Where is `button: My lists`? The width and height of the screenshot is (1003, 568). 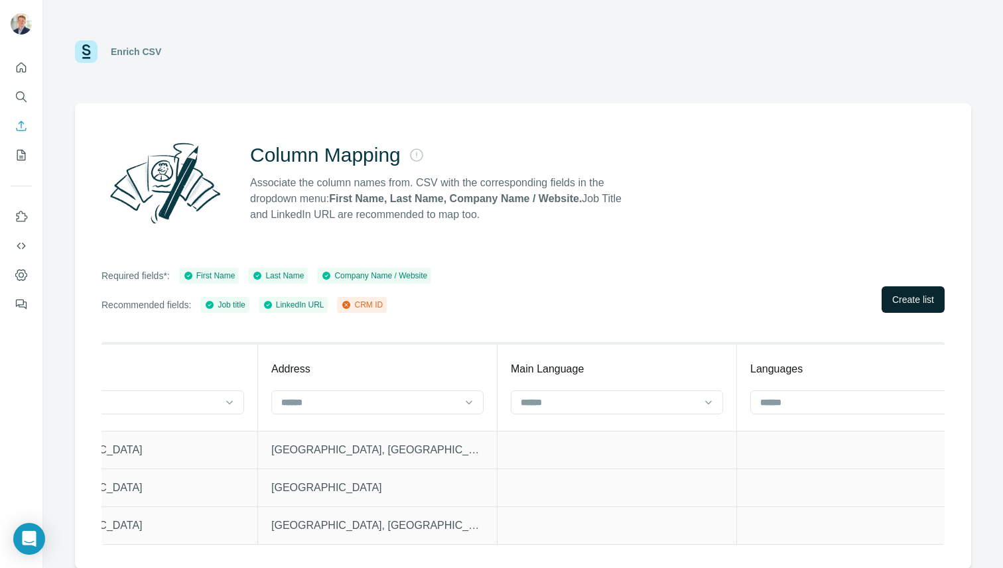 button: My lists is located at coordinates (21, 155).